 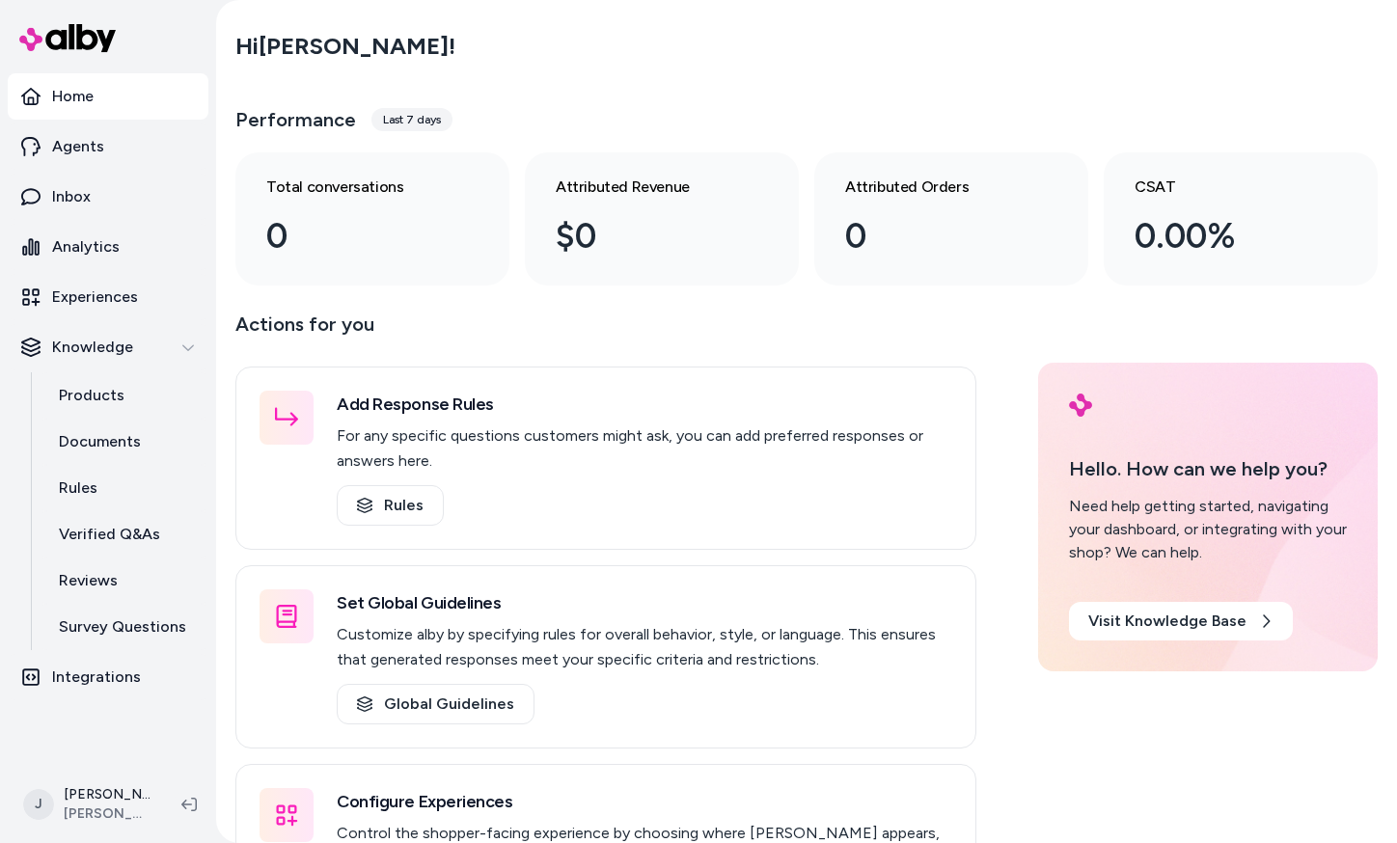 I want to click on h3: Set Global Guidelines, so click(x=644, y=603).